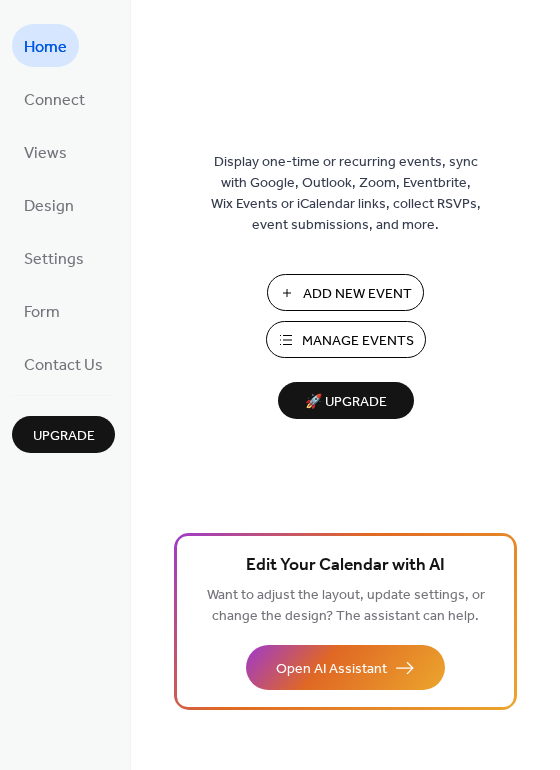 The image size is (560, 770). What do you see at coordinates (64, 436) in the screenshot?
I see `span: Upgrade` at bounding box center [64, 436].